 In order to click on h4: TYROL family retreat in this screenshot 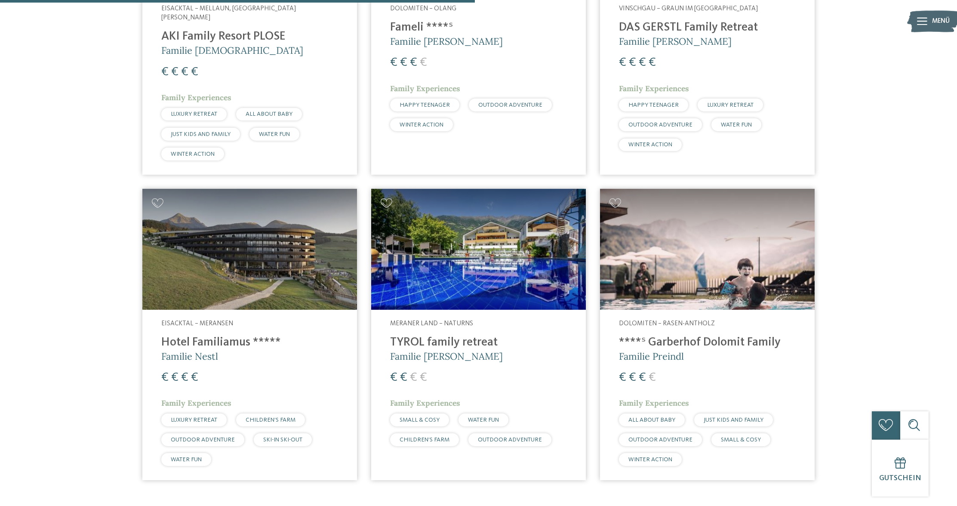, I will do `click(479, 343)`.